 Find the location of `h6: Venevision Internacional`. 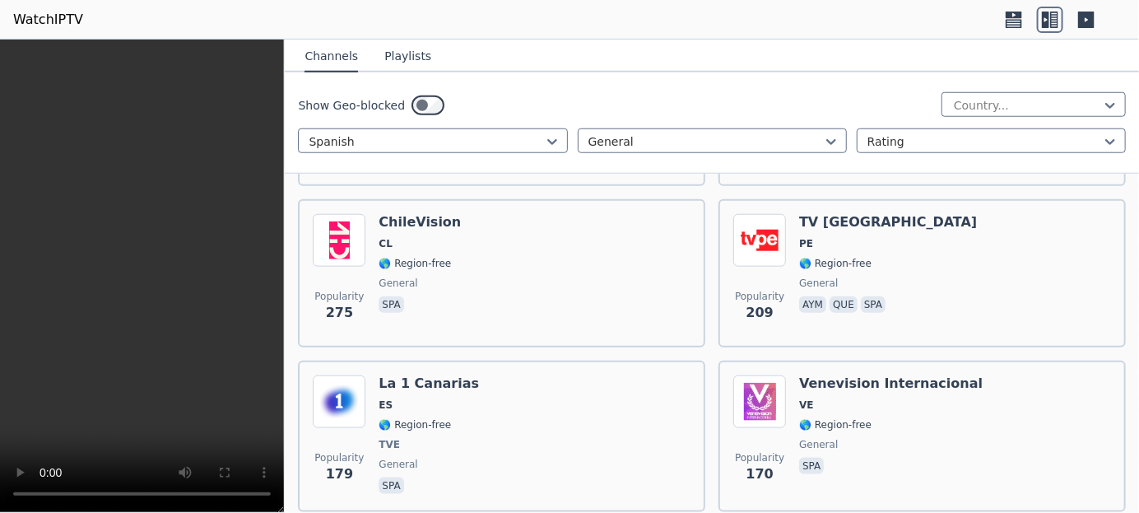

h6: Venevision Internacional is located at coordinates (890, 383).